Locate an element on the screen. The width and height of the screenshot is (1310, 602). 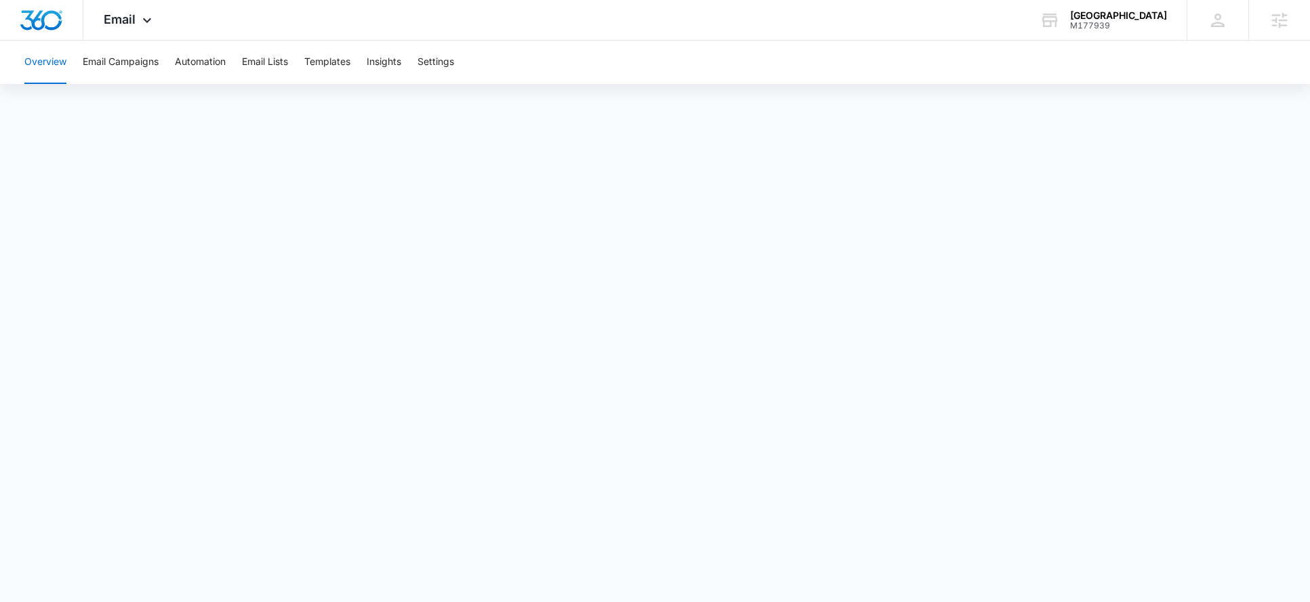
div: account id is located at coordinates (1118, 26).